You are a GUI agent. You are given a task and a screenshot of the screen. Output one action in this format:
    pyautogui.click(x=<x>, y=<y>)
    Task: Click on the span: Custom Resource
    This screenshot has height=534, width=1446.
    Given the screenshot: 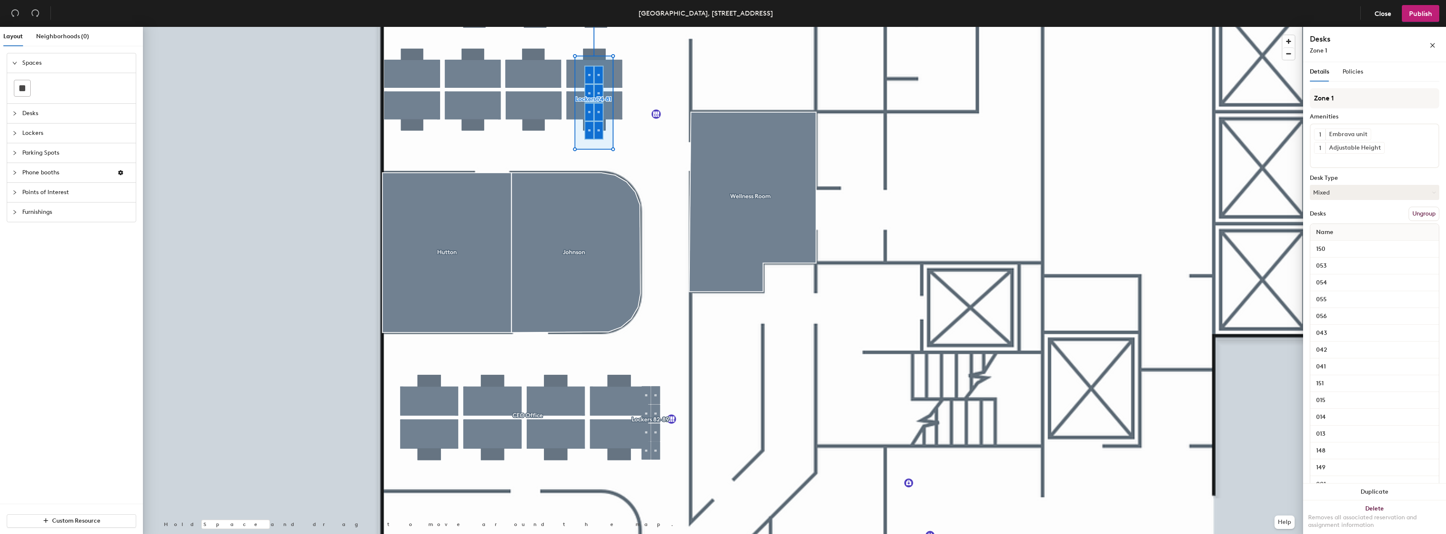 What is the action you would take?
    pyautogui.click(x=76, y=521)
    